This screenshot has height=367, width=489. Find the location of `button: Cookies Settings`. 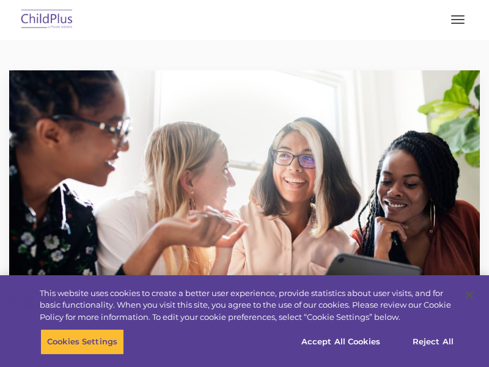

button: Cookies Settings is located at coordinates (82, 342).